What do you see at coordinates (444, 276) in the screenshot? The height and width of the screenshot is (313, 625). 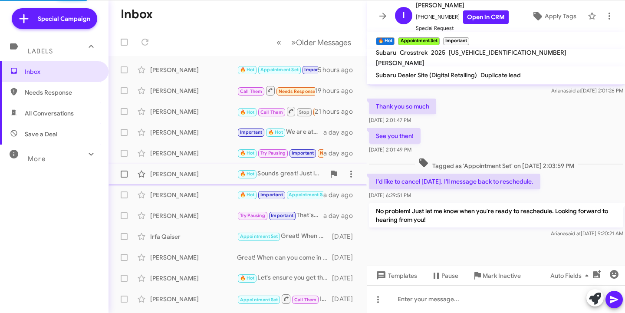 I see `button: Pause` at bounding box center [444, 276].